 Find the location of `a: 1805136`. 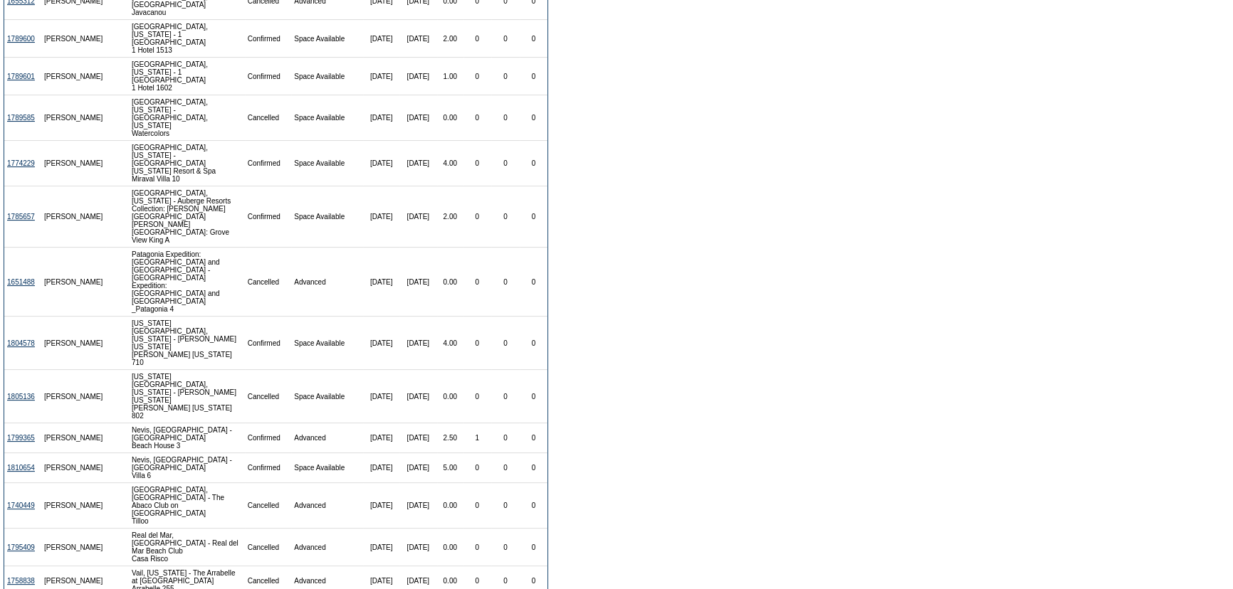

a: 1805136 is located at coordinates (21, 396).